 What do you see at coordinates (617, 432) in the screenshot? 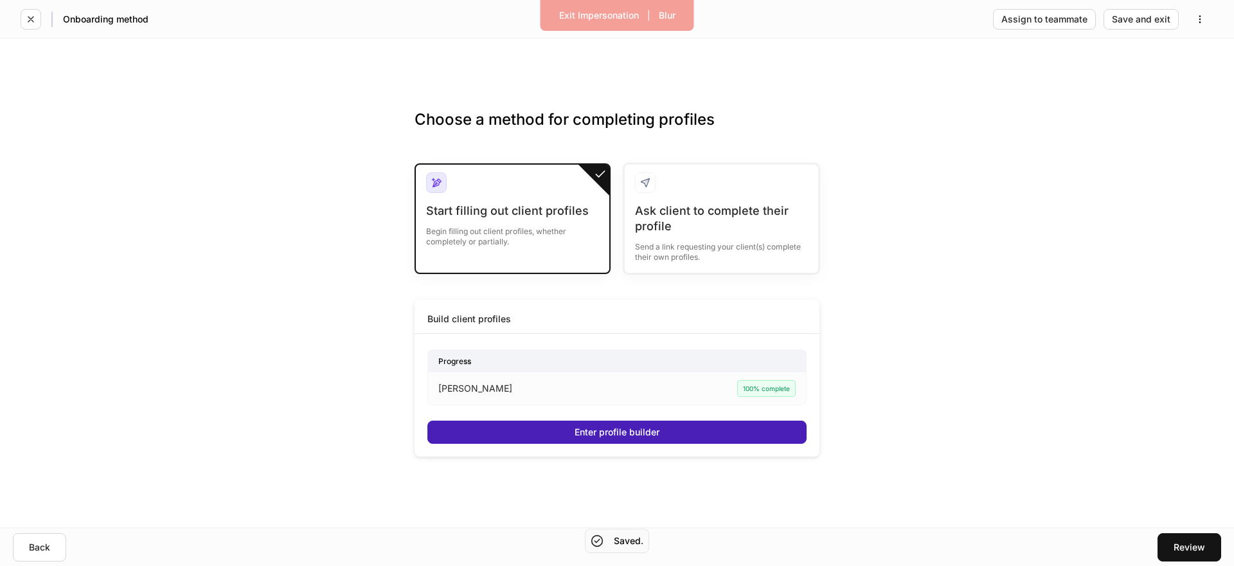
I see `button: Enter profile builder` at bounding box center [617, 432].